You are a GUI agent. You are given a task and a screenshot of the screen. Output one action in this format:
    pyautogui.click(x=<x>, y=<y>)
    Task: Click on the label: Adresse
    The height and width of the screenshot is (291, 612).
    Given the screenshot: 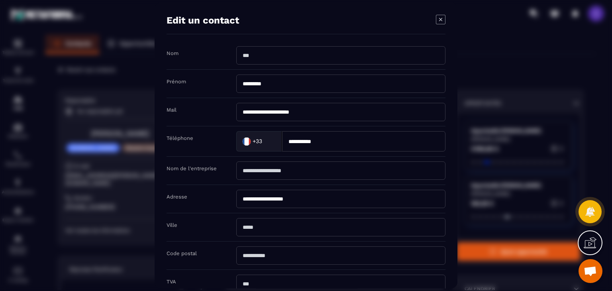 What is the action you would take?
    pyautogui.click(x=177, y=196)
    